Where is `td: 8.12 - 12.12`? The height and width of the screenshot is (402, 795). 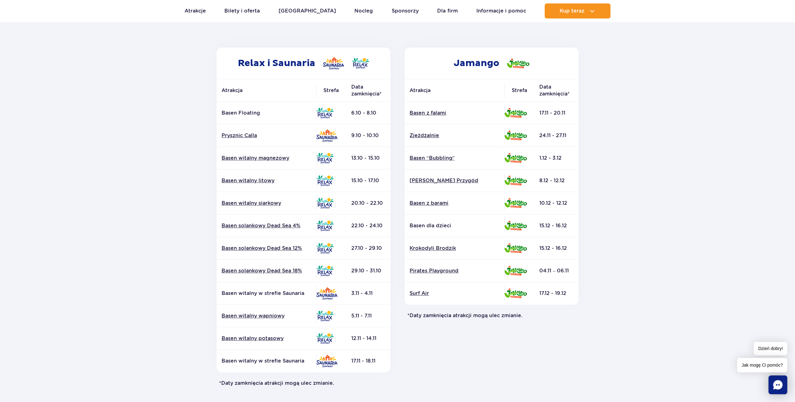 td: 8.12 - 12.12 is located at coordinates (556, 181).